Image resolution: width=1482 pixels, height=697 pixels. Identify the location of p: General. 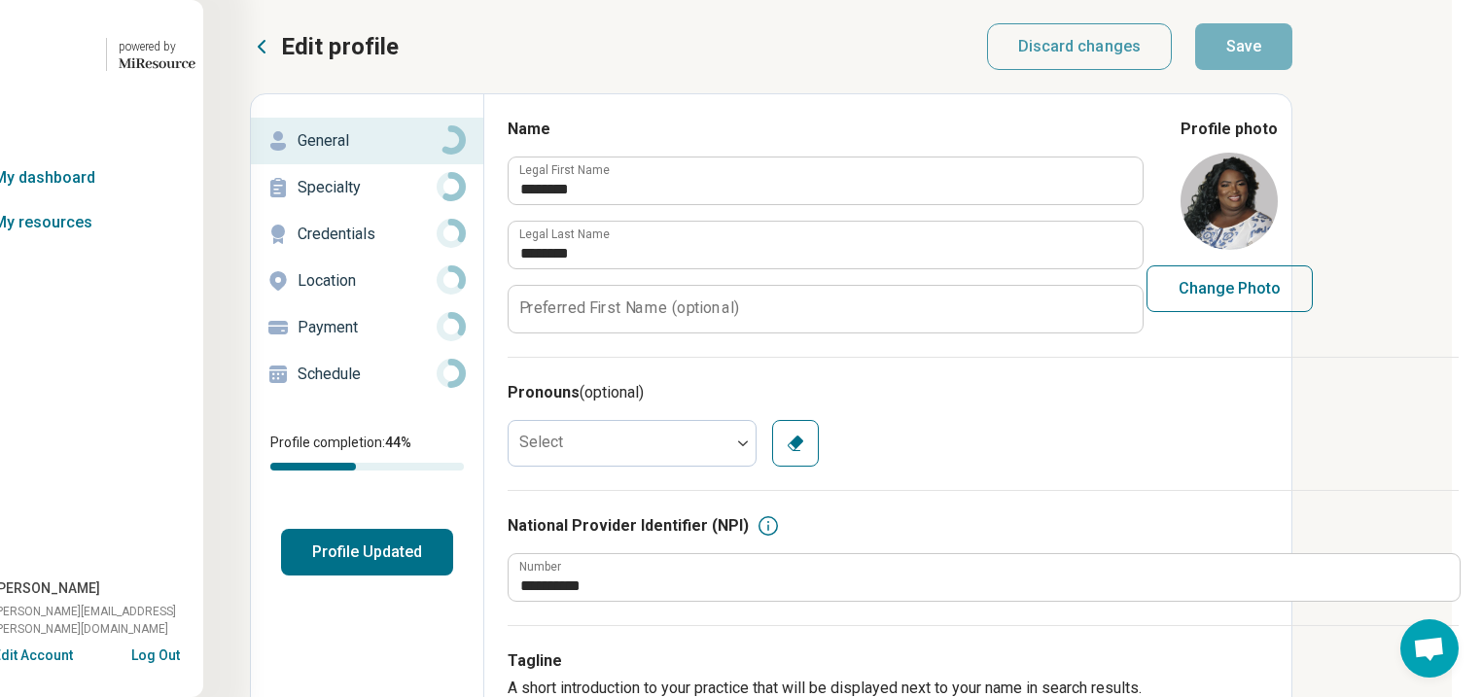
(367, 141).